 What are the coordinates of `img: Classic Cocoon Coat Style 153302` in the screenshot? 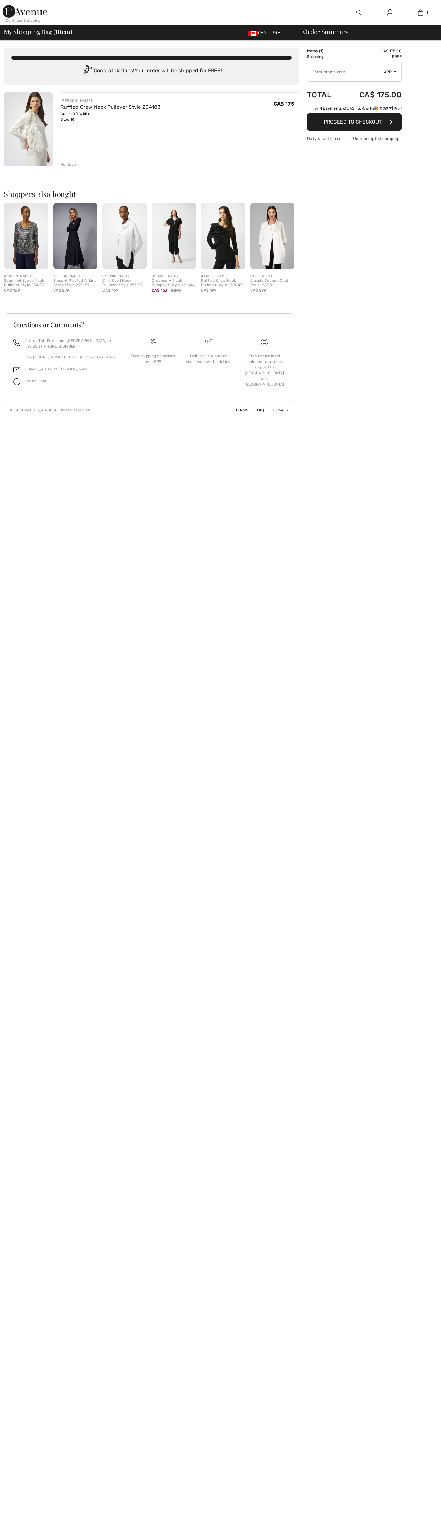 It's located at (272, 236).